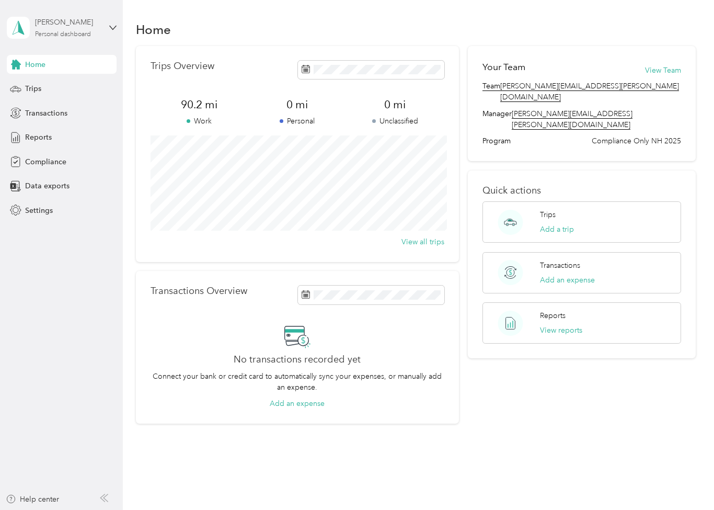 The image size is (714, 510). I want to click on div: Personal dashboard, so click(63, 34).